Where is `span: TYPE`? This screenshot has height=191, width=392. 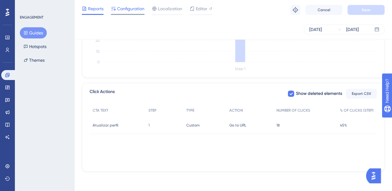
span: TYPE is located at coordinates (190, 110).